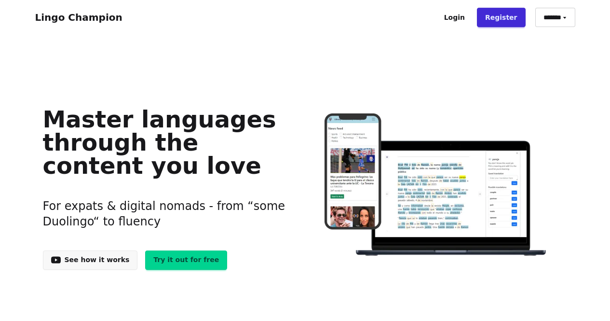 The height and width of the screenshot is (321, 610). Describe the element at coordinates (436, 185) in the screenshot. I see `img: Learn languages online` at that location.